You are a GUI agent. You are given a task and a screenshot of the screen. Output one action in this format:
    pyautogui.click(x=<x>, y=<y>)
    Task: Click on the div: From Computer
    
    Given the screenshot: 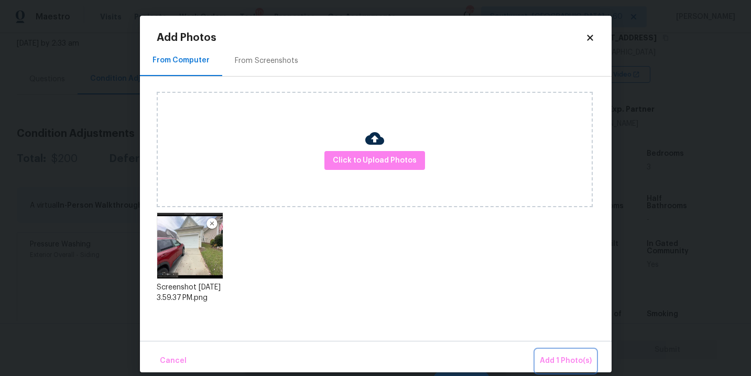 What is the action you would take?
    pyautogui.click(x=181, y=60)
    